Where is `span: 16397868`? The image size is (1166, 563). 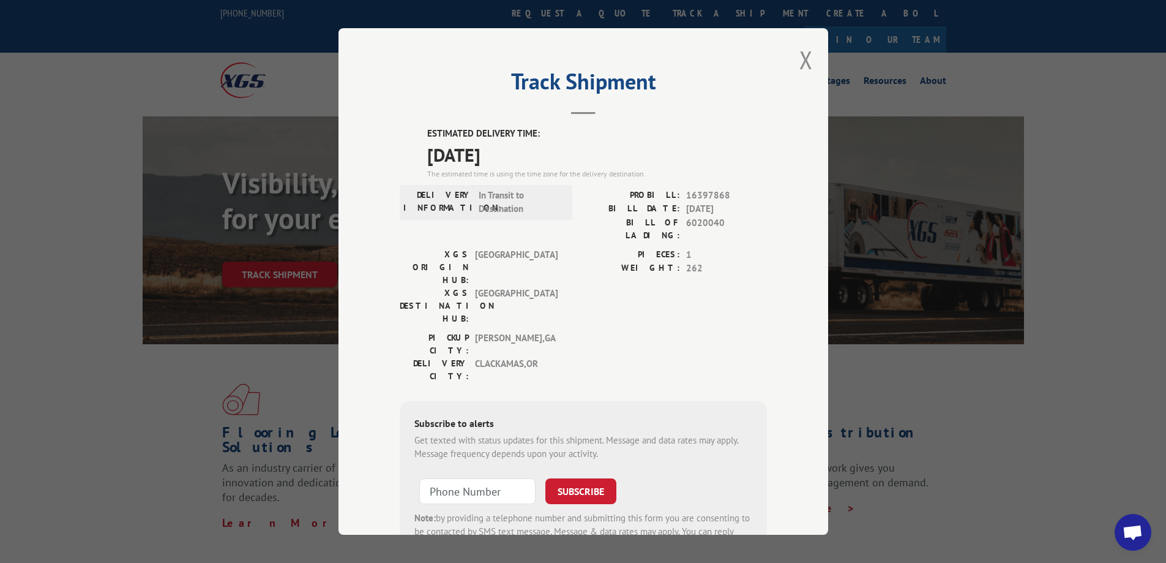 span: 16397868 is located at coordinates (727, 195).